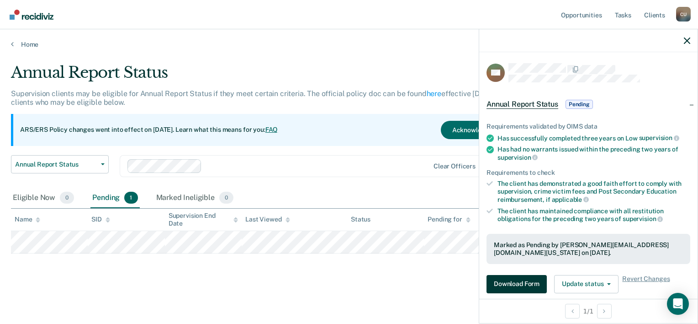 The height and width of the screenshot is (324, 698). I want to click on span: 1, so click(131, 197).